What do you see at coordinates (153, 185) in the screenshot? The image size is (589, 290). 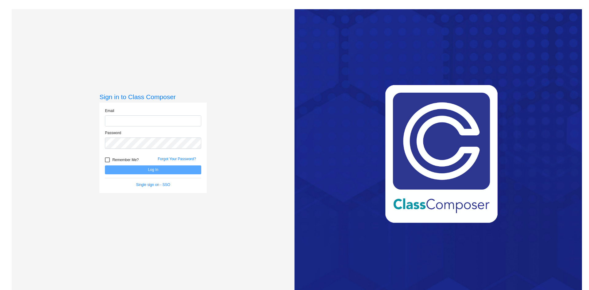 I see `a: Single sign on - SSO` at bounding box center [153, 185].